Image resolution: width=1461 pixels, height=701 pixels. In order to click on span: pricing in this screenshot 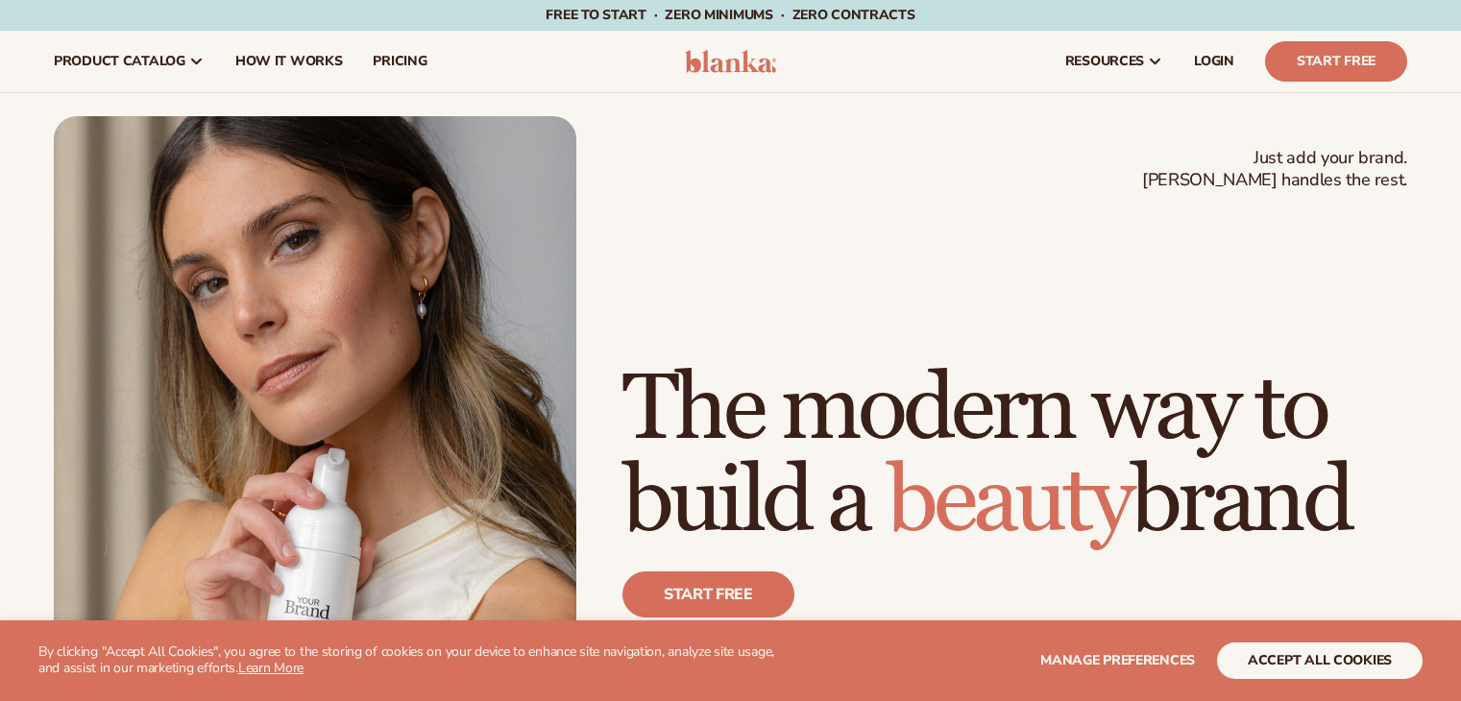, I will do `click(400, 61)`.